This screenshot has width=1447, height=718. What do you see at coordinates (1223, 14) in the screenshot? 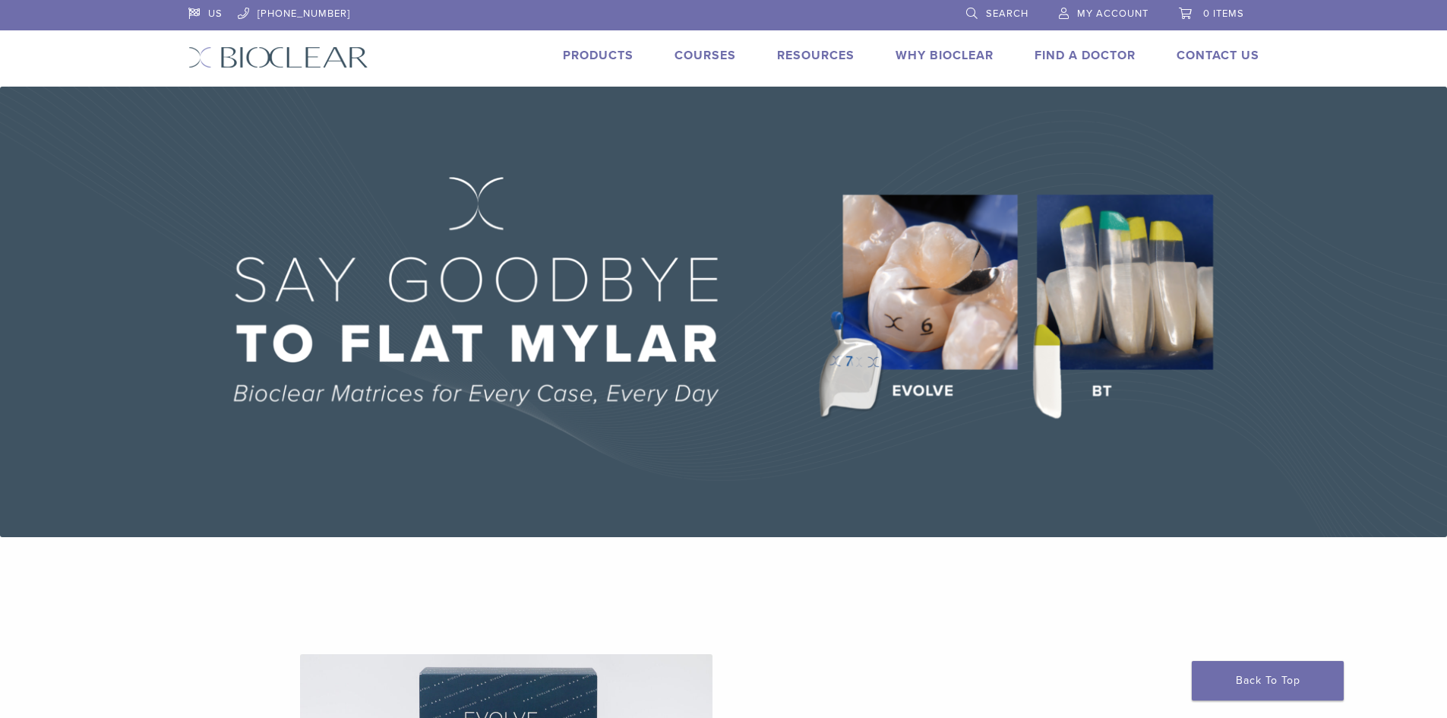
I see `span: 0 items` at bounding box center [1223, 14].